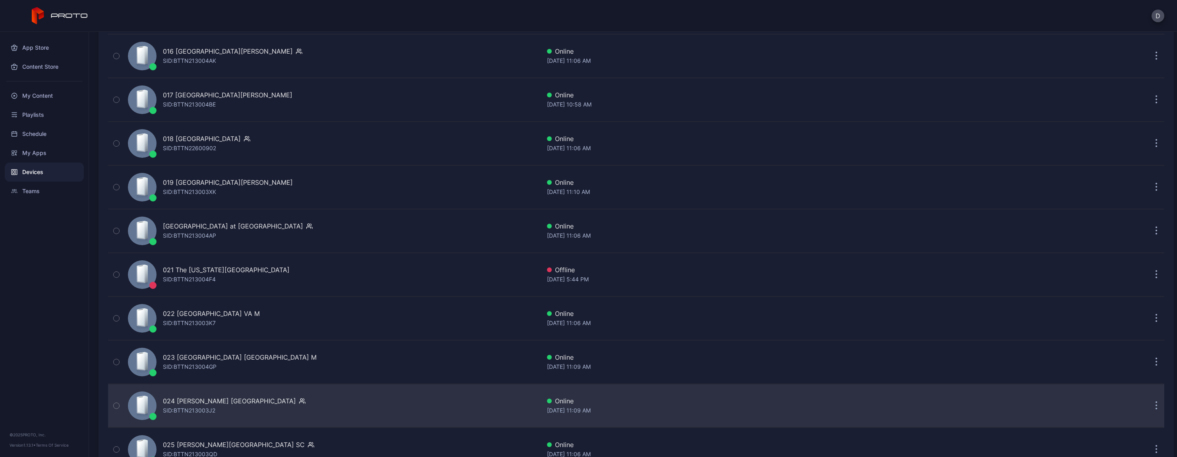  What do you see at coordinates (189, 104) in the screenshot?
I see `div: SID: BTTN213004BE` at bounding box center [189, 104].